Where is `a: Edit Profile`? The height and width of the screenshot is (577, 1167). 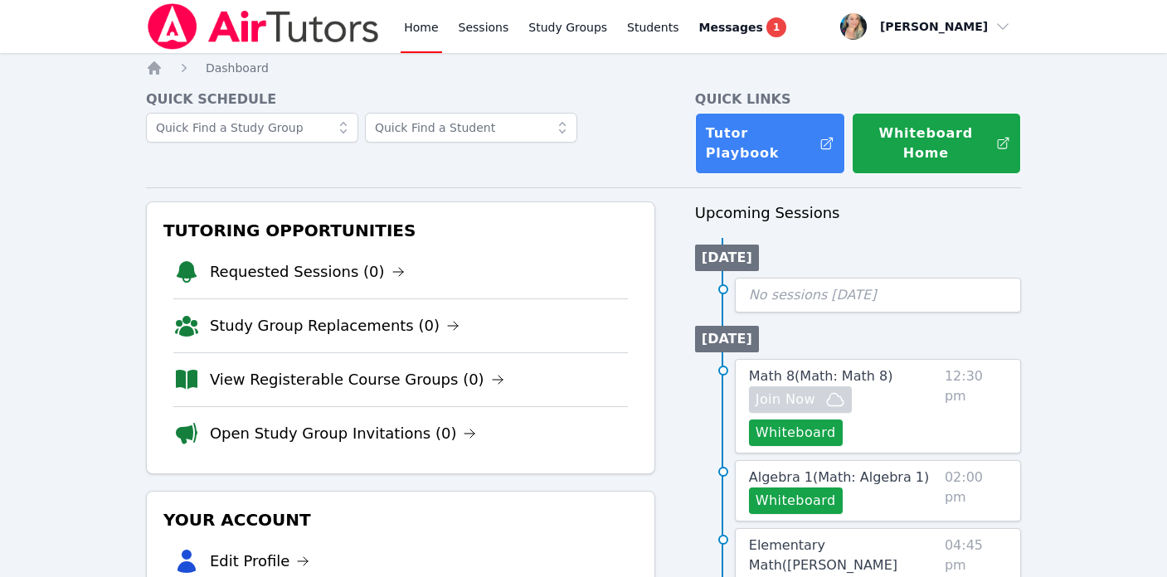
a: Edit Profile is located at coordinates (260, 561).